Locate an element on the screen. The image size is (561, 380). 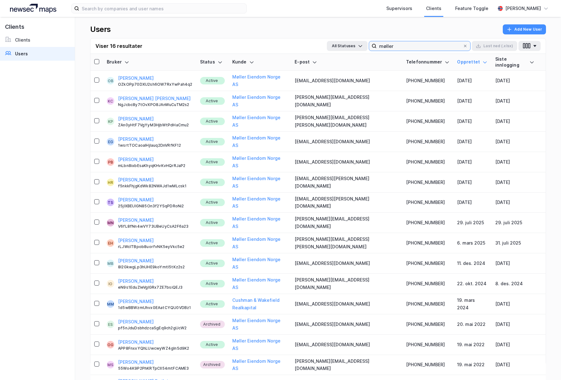
div: Feature Toggle is located at coordinates (471, 8).